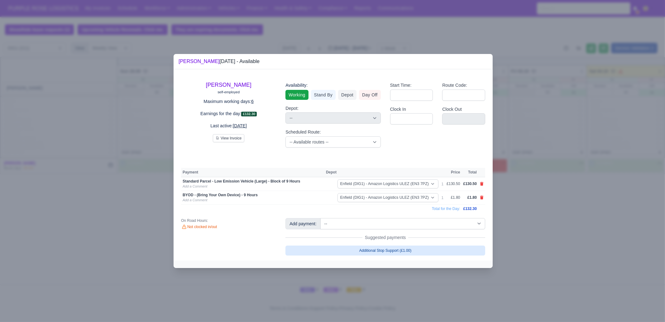 Image resolution: width=665 pixels, height=322 pixels. What do you see at coordinates (253, 101) in the screenshot?
I see `u: 6` at bounding box center [253, 101].